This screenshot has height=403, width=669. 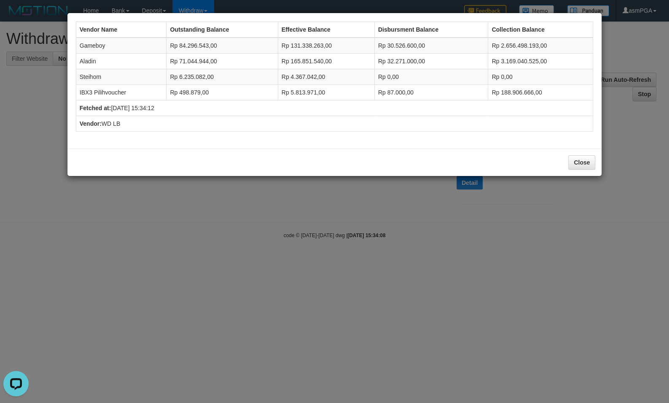 I want to click on td: Rp 131.338.263,00, so click(x=326, y=46).